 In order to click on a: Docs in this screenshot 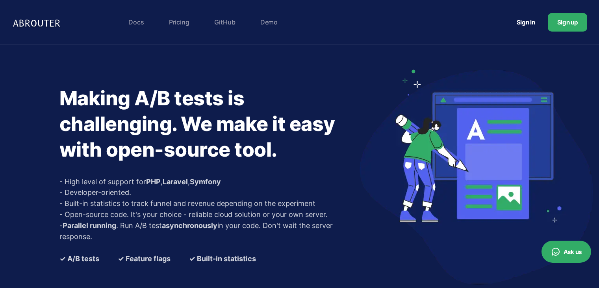, I will do `click(136, 22)`.